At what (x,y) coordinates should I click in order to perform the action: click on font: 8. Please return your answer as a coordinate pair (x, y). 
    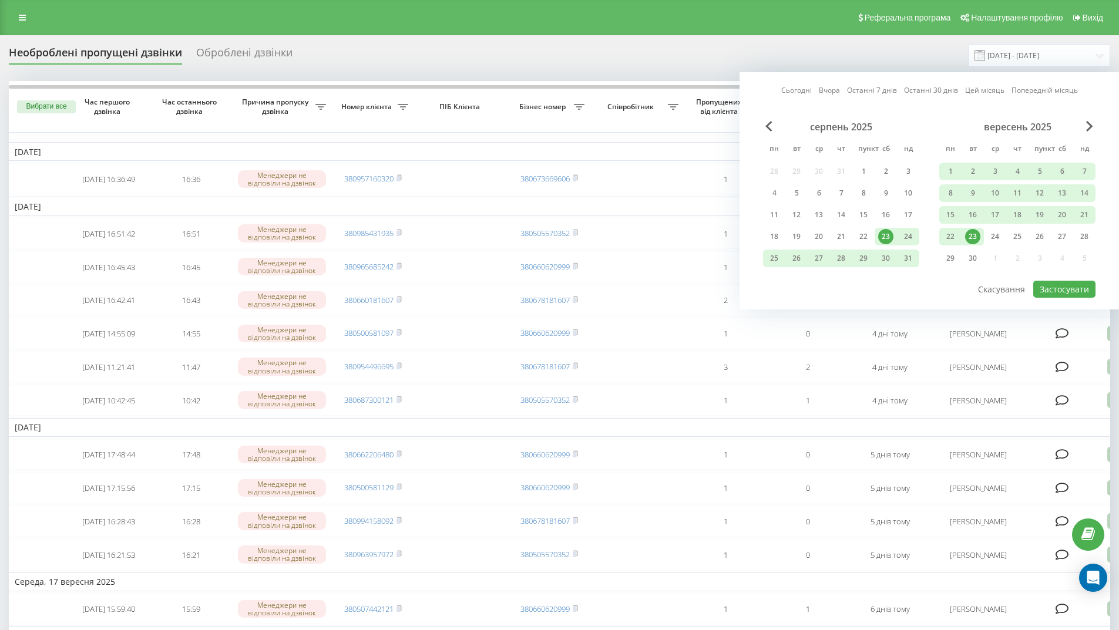
    Looking at the image, I should click on (864, 193).